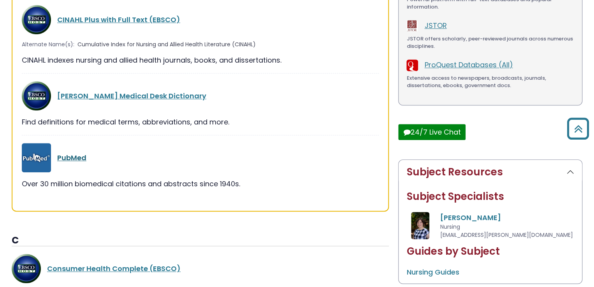 The width and height of the screenshot is (594, 287). What do you see at coordinates (433, 272) in the screenshot?
I see `a: Nursing Guides` at bounding box center [433, 272].